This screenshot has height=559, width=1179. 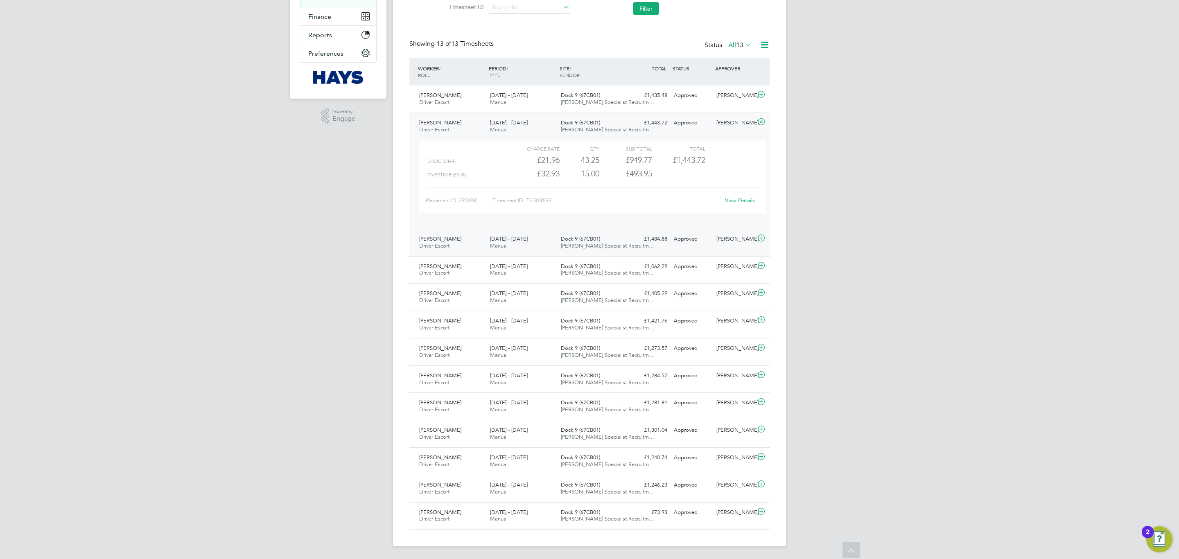 I want to click on div: £1,443.72, so click(x=649, y=123).